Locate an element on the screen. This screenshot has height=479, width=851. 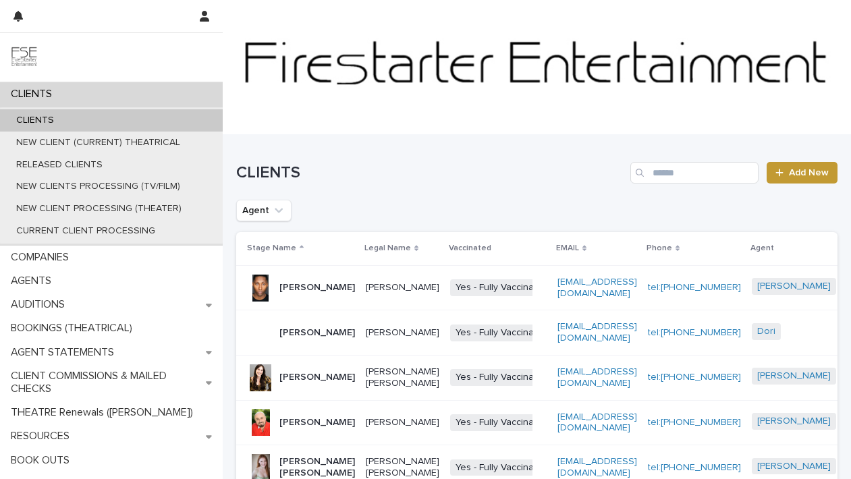
p: AUDITIONS is located at coordinates (41, 305).